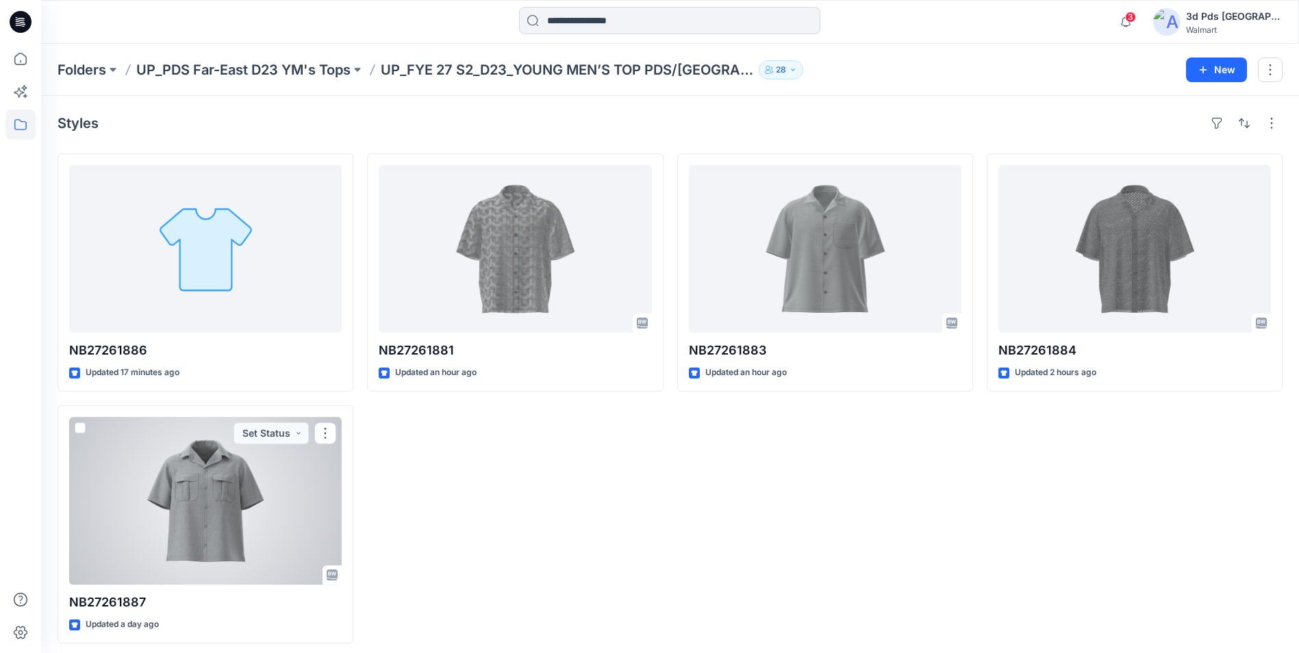 This screenshot has height=653, width=1299. Describe the element at coordinates (1234, 29) in the screenshot. I see `div: Walmart` at that location.